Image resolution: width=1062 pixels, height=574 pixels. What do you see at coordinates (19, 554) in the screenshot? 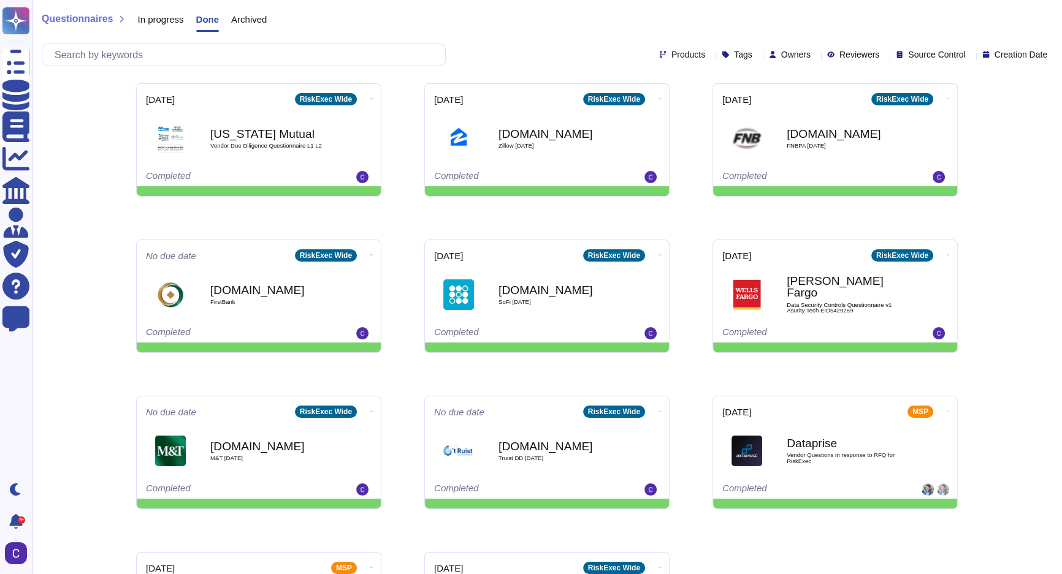
I see `button: user` at bounding box center [19, 554].